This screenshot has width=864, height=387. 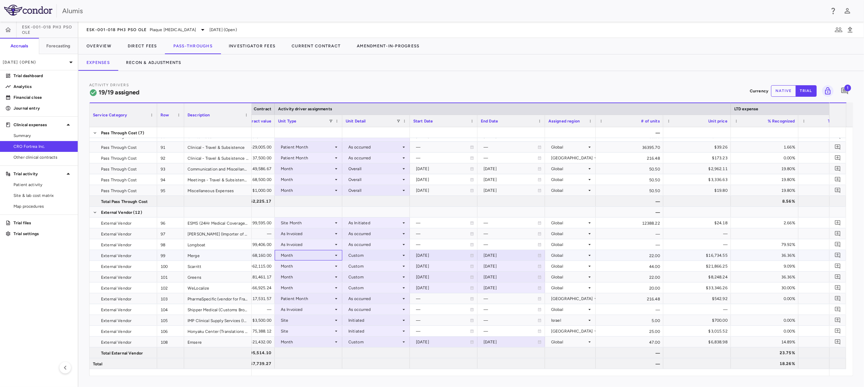 I want to click on span: Site & lab cost matrix, so click(x=43, y=195).